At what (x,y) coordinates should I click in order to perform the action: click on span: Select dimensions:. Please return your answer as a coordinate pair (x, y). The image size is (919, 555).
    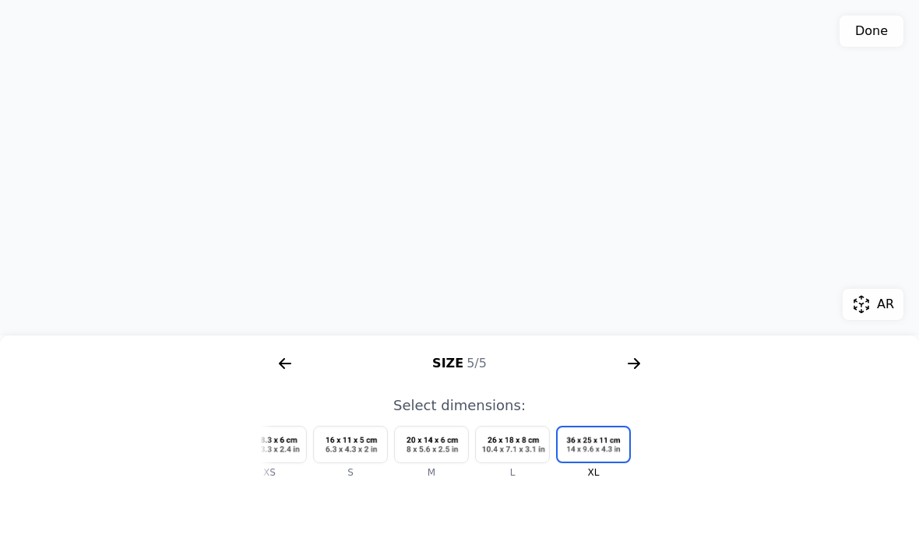
    Looking at the image, I should click on (459, 405).